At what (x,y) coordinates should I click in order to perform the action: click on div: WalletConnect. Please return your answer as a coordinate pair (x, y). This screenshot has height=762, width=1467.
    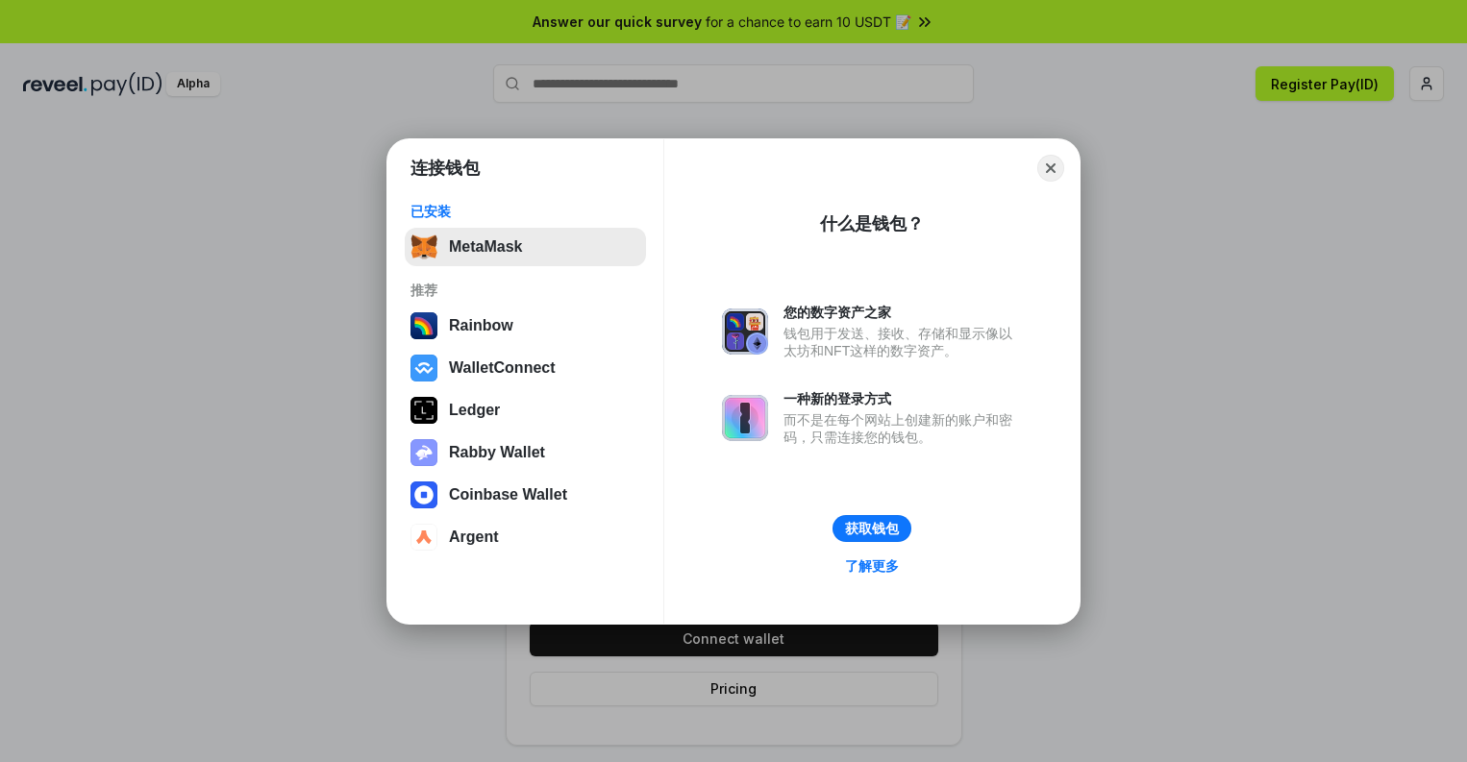
    Looking at the image, I should click on (502, 368).